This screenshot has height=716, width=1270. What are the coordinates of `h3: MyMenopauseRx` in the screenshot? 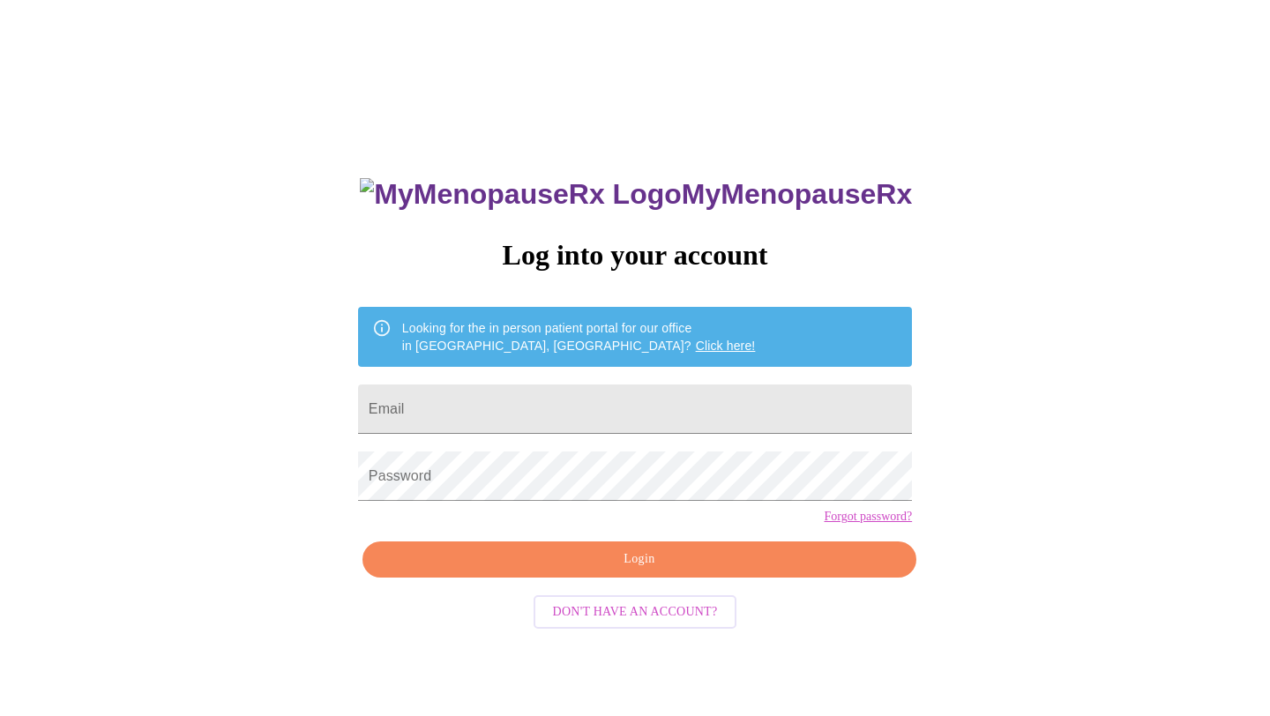 It's located at (636, 194).